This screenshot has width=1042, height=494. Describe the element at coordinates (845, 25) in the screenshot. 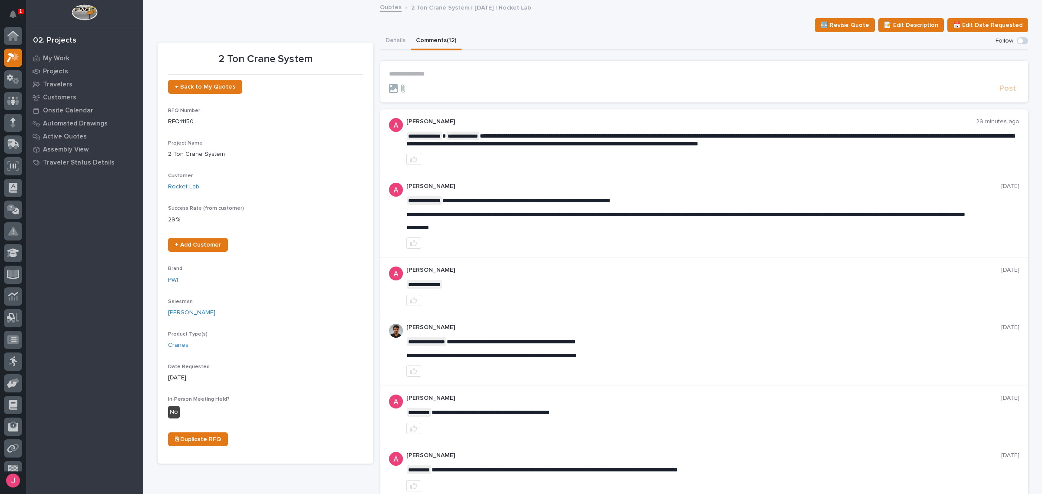

I see `span: 🆕 Revise Quote` at that location.